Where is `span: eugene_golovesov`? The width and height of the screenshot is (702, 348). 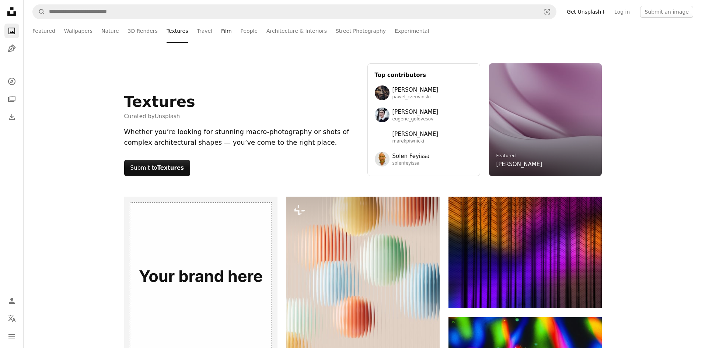 span: eugene_golovesov is located at coordinates (415, 119).